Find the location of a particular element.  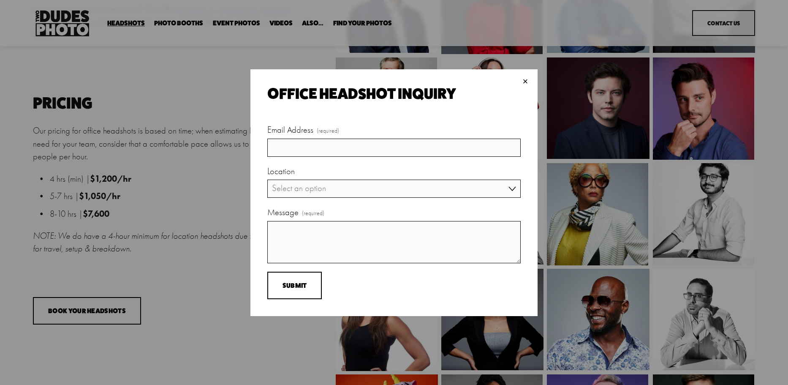

button: SubmitSubmit is located at coordinates (294, 285).